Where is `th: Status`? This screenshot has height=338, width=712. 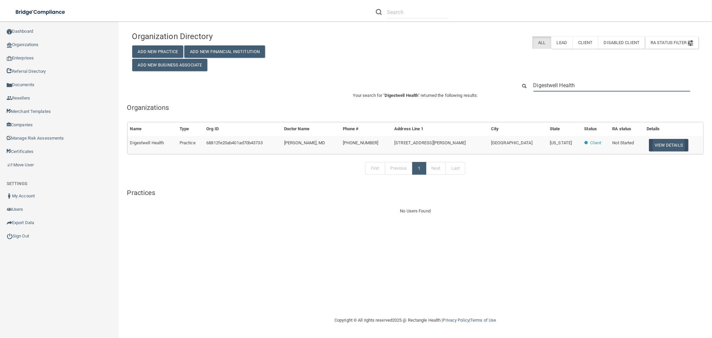 th: Status is located at coordinates (596, 129).